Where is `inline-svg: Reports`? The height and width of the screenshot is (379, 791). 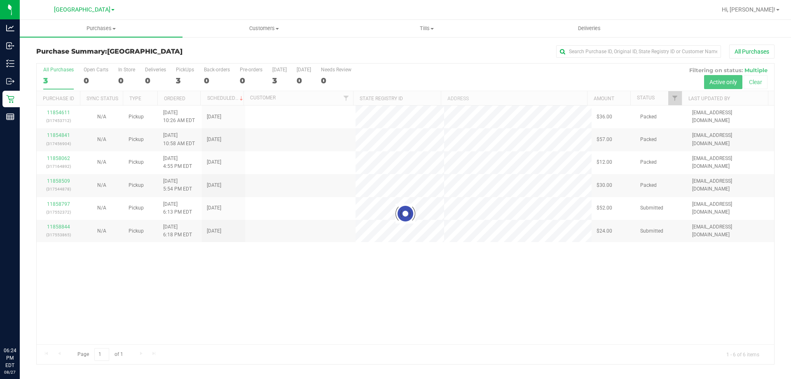
inline-svg: Reports is located at coordinates (10, 117).